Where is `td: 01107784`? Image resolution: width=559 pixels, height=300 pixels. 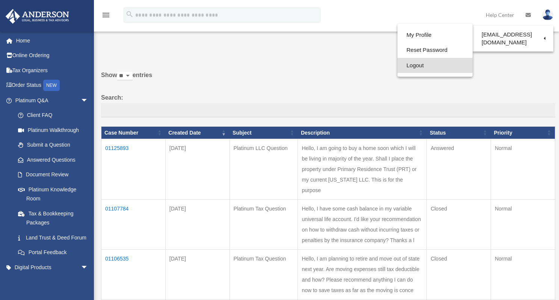 td: 01107784 is located at coordinates (133, 224).